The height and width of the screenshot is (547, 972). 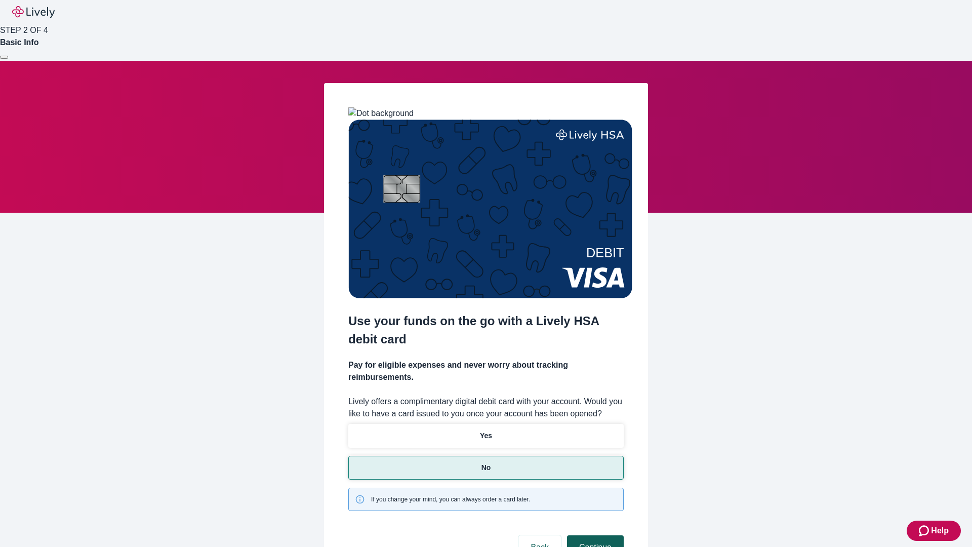 I want to click on img: Lively, so click(x=33, y=12).